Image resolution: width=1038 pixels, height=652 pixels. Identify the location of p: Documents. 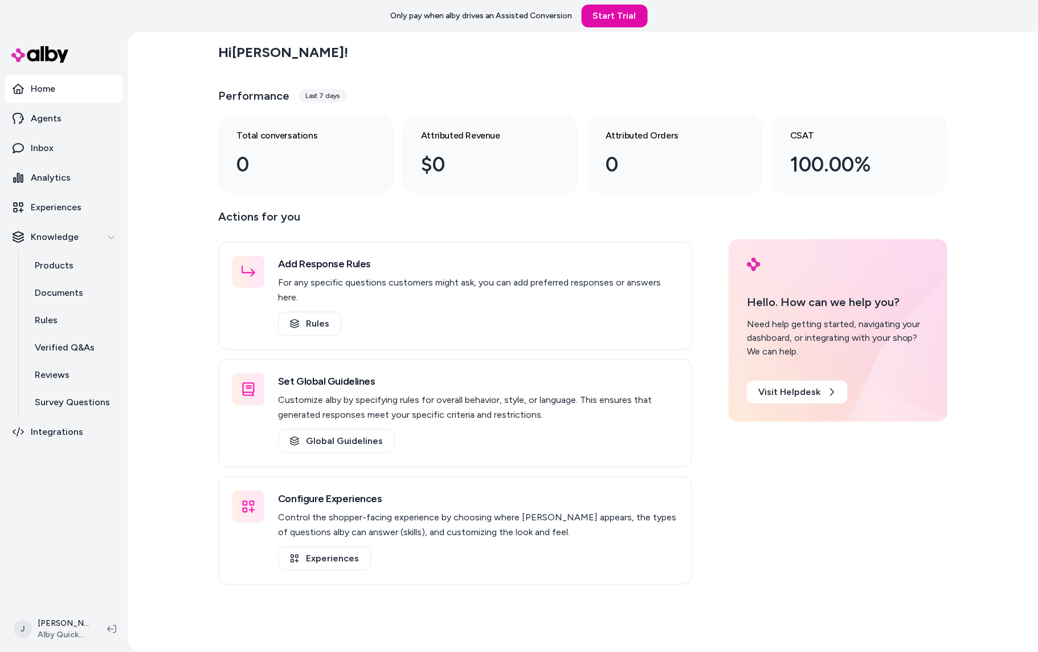
(59, 293).